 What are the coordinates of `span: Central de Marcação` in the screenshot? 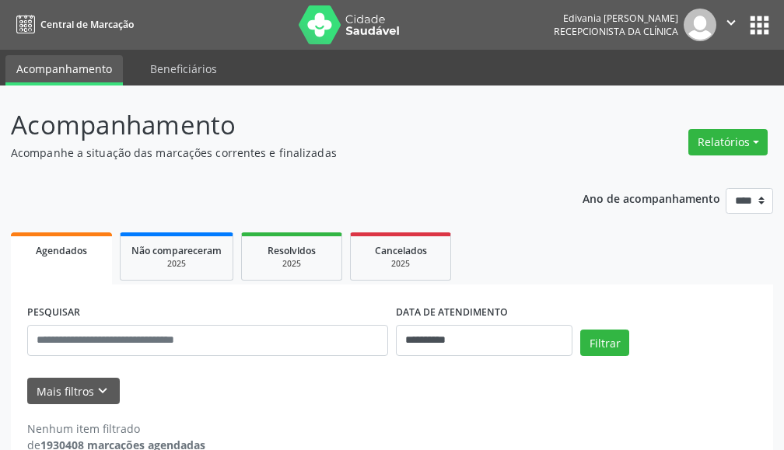 It's located at (87, 24).